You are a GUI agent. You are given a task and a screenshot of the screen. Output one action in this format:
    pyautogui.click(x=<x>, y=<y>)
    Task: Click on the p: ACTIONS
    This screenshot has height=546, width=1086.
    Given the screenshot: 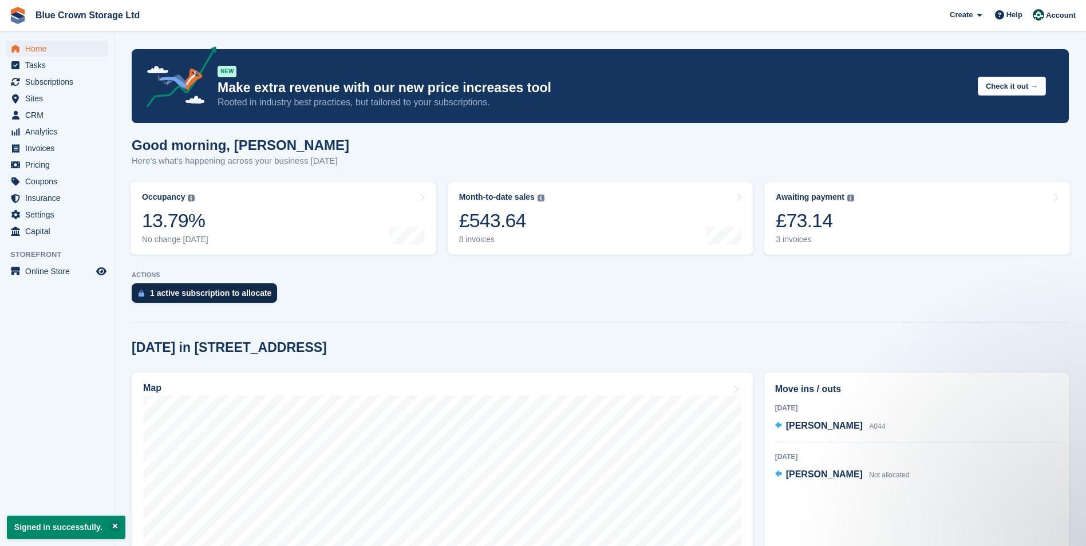 What is the action you would take?
    pyautogui.click(x=600, y=275)
    